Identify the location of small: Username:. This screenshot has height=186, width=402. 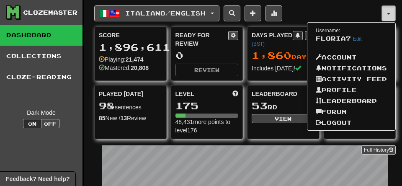
(328, 31).